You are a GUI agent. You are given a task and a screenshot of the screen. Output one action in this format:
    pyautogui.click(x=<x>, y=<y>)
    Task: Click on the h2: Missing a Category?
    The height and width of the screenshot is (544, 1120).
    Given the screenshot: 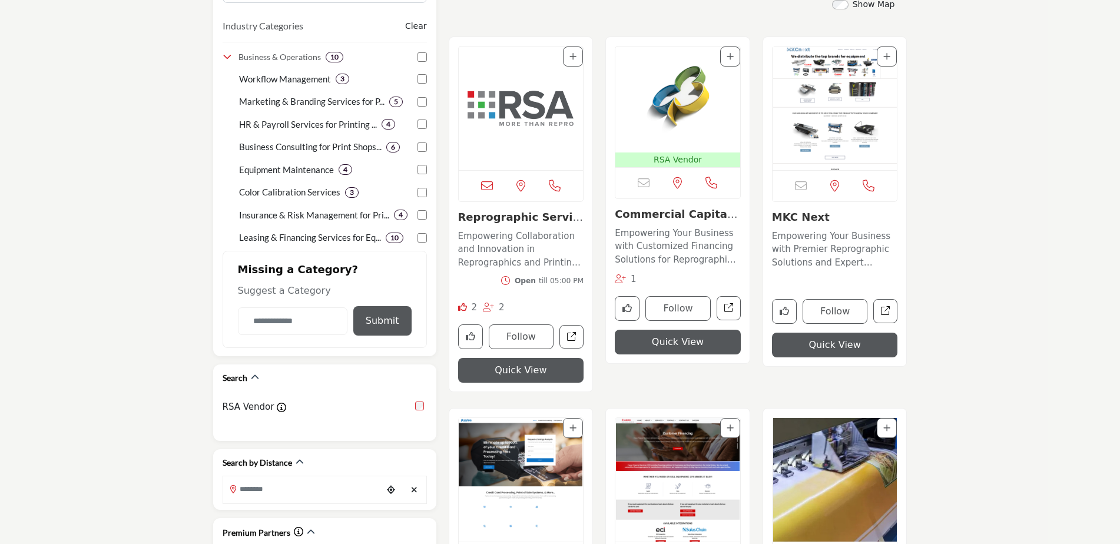 What is the action you would take?
    pyautogui.click(x=324, y=274)
    